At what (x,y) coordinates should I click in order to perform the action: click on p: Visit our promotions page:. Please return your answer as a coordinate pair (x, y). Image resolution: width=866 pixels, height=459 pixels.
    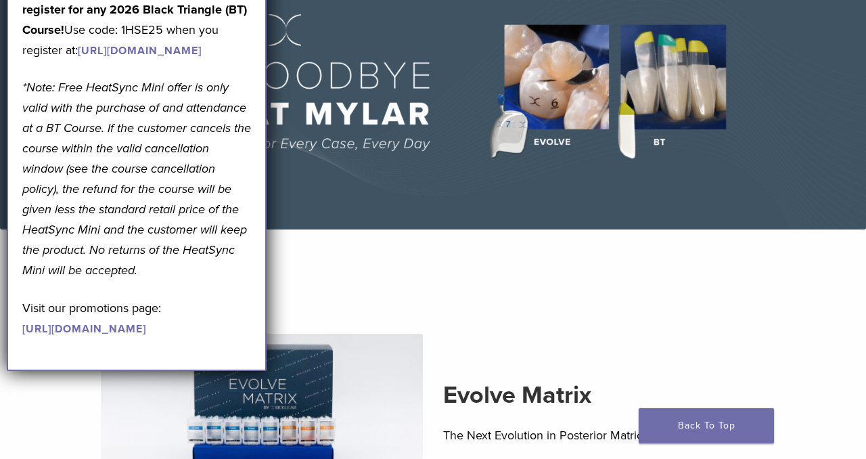
    Looking at the image, I should click on (137, 318).